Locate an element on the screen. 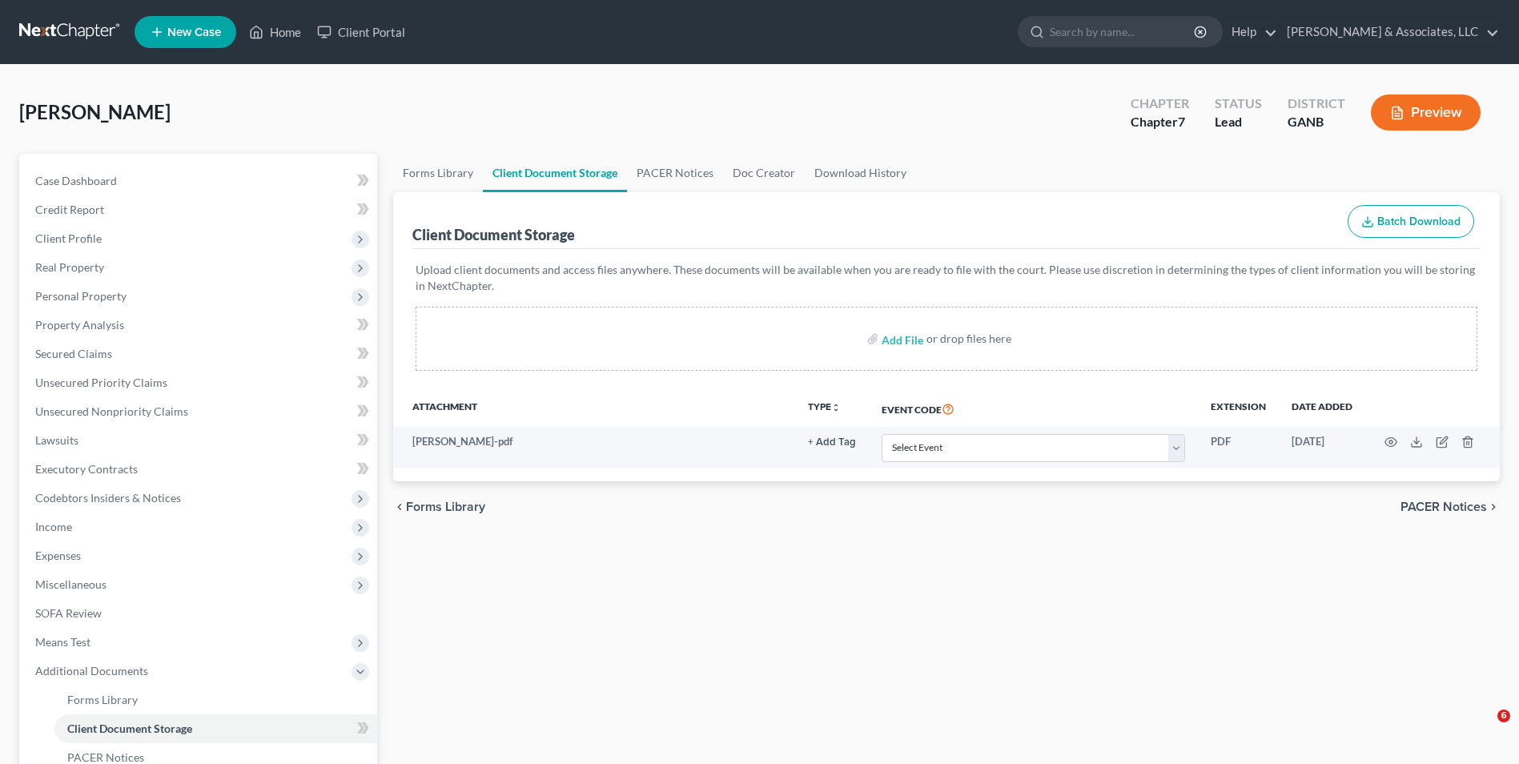  span: Case Dashboard is located at coordinates (76, 180).